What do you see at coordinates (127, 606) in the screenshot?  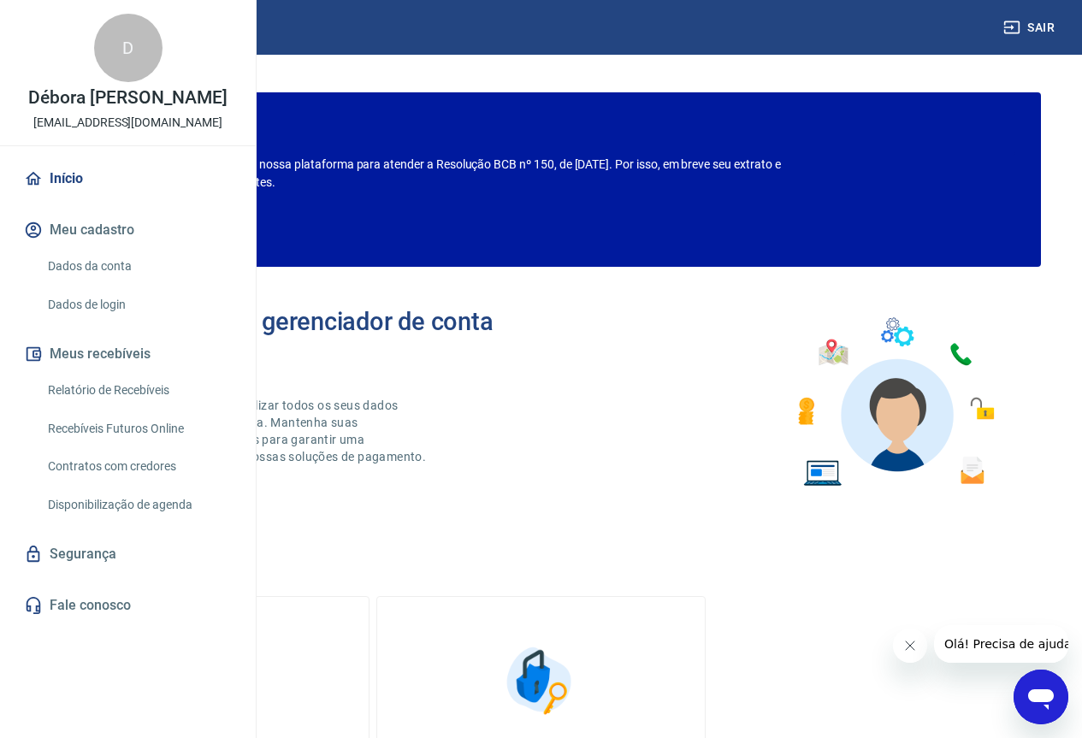 I see `a: Fale conosco` at bounding box center [127, 606].